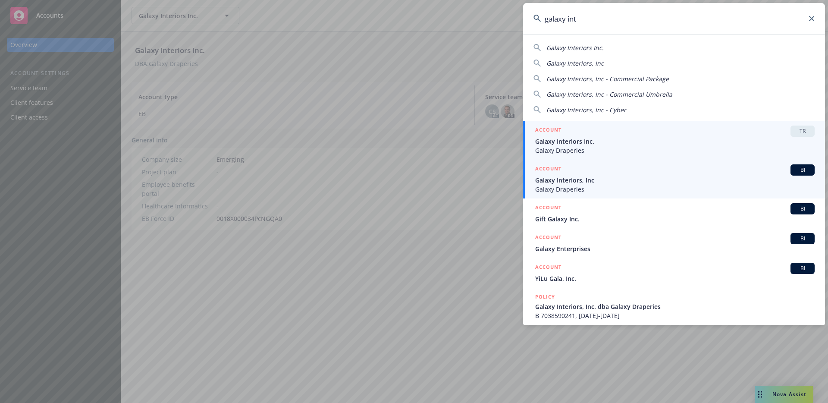  I want to click on a: ACCOUNTBIGift Galaxy Inc., so click(674, 213).